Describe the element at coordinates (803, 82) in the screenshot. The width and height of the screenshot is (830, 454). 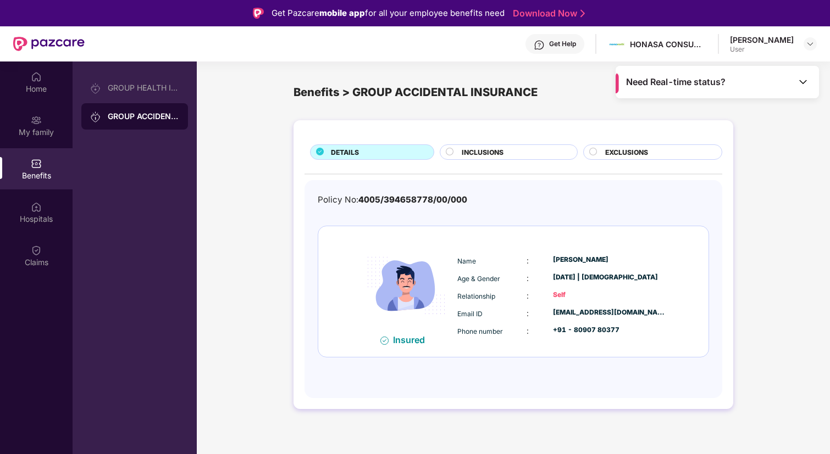
I see `img: Toggle Icon` at that location.